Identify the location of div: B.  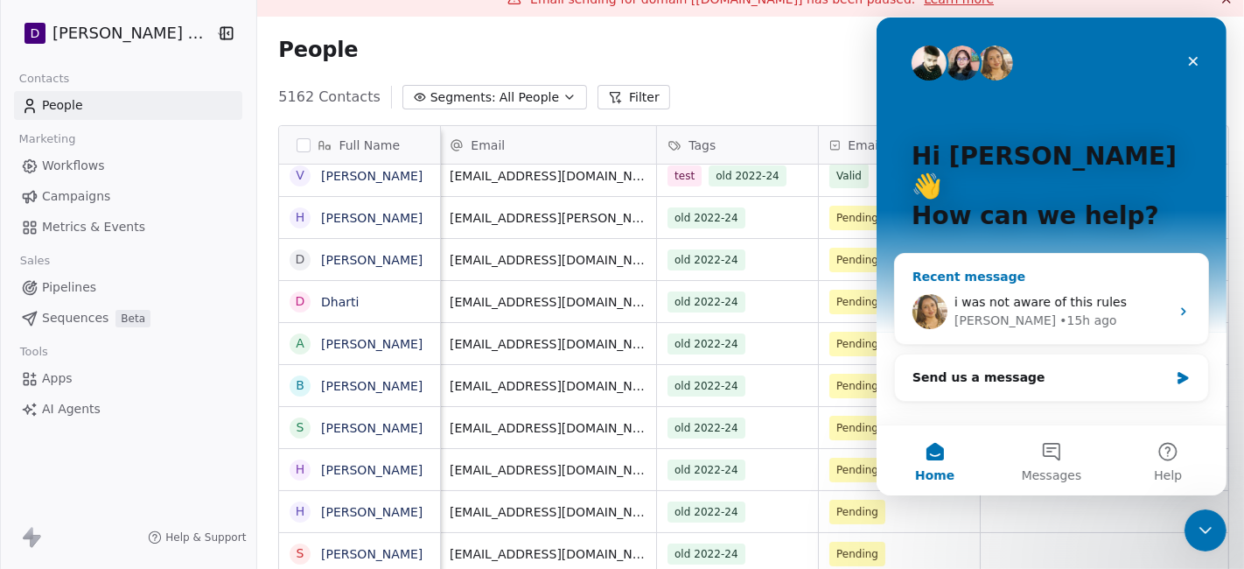
(301, 385).